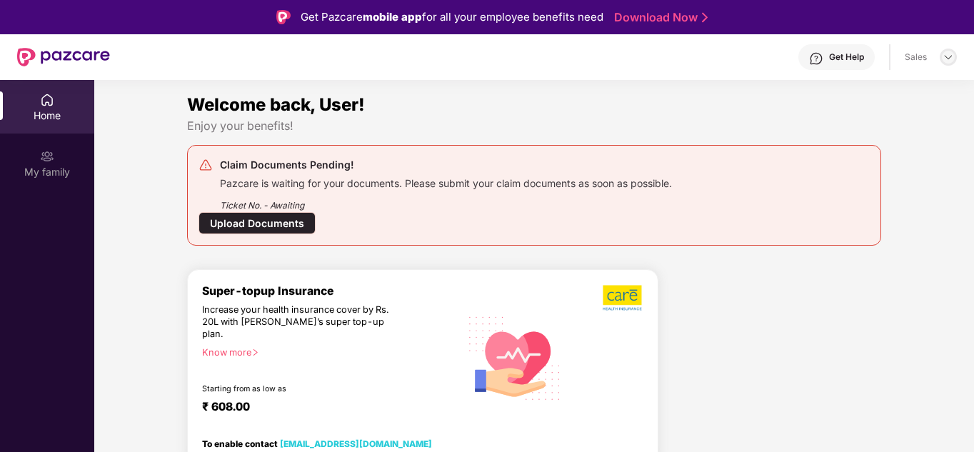 Image resolution: width=974 pixels, height=452 pixels. What do you see at coordinates (326, 352) in the screenshot?
I see `div: Know more` at bounding box center [326, 352].